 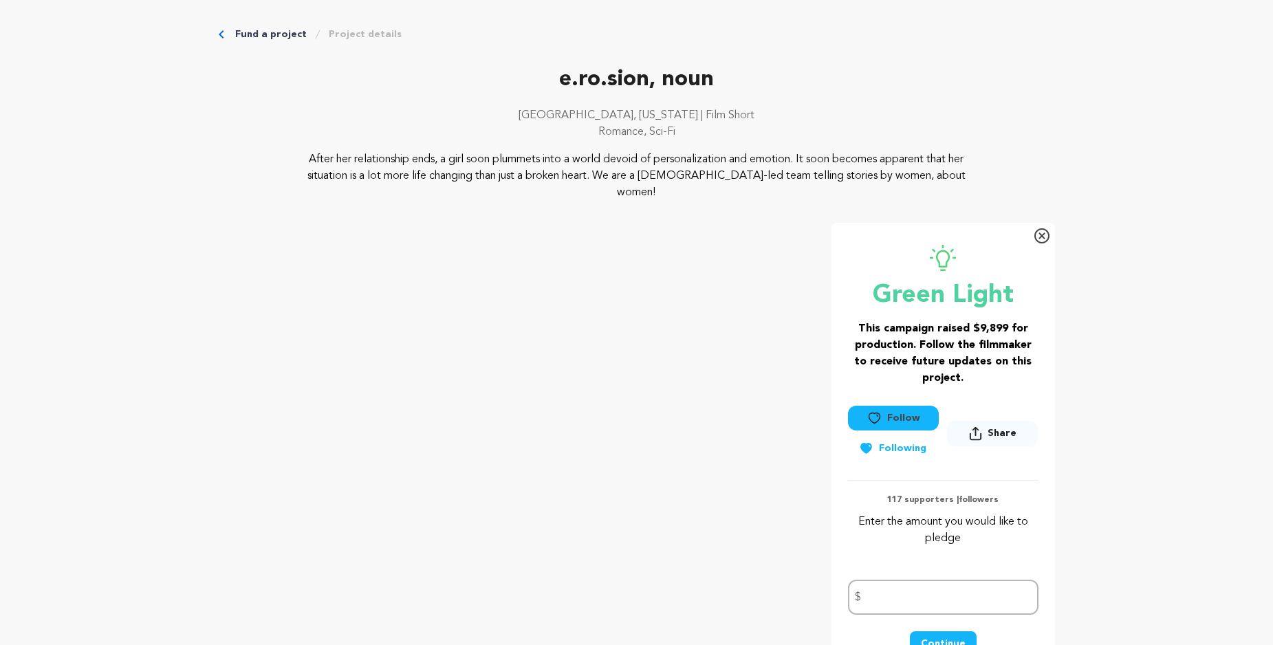 What do you see at coordinates (637, 132) in the screenshot?
I see `p: Romance, Sci-Fi` at bounding box center [637, 132].